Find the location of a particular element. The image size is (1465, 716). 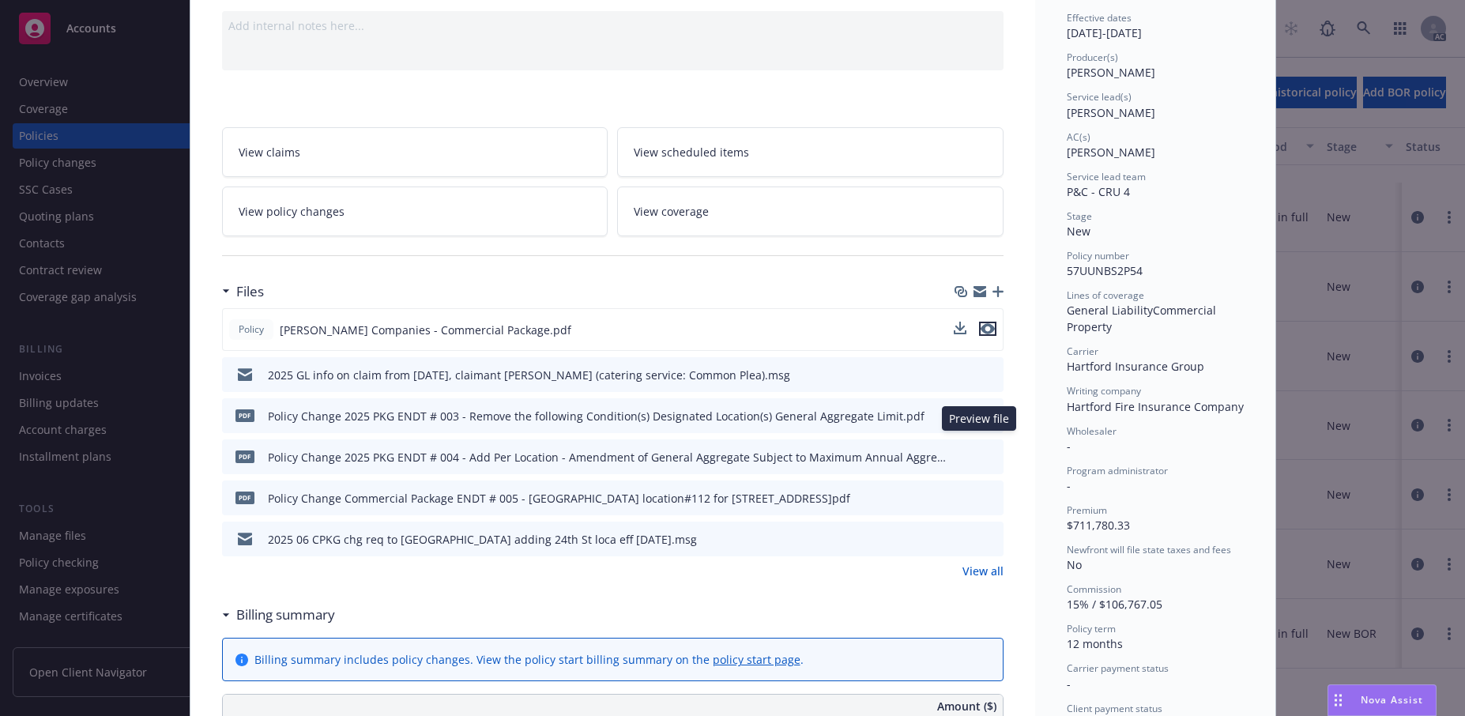

a: View scheduled items is located at coordinates (810, 152).